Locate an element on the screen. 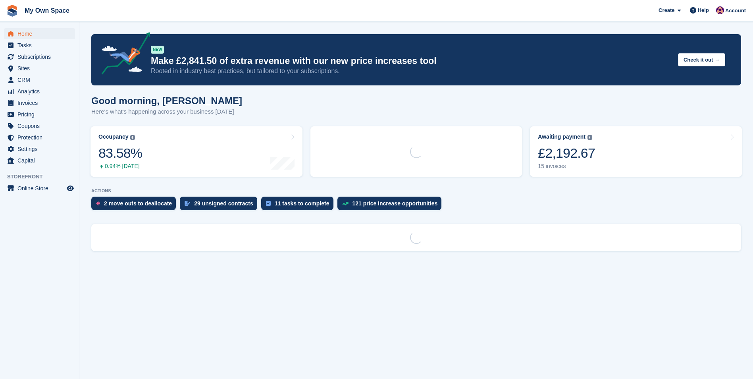 This screenshot has width=753, height=379. span: Sites is located at coordinates (41, 68).